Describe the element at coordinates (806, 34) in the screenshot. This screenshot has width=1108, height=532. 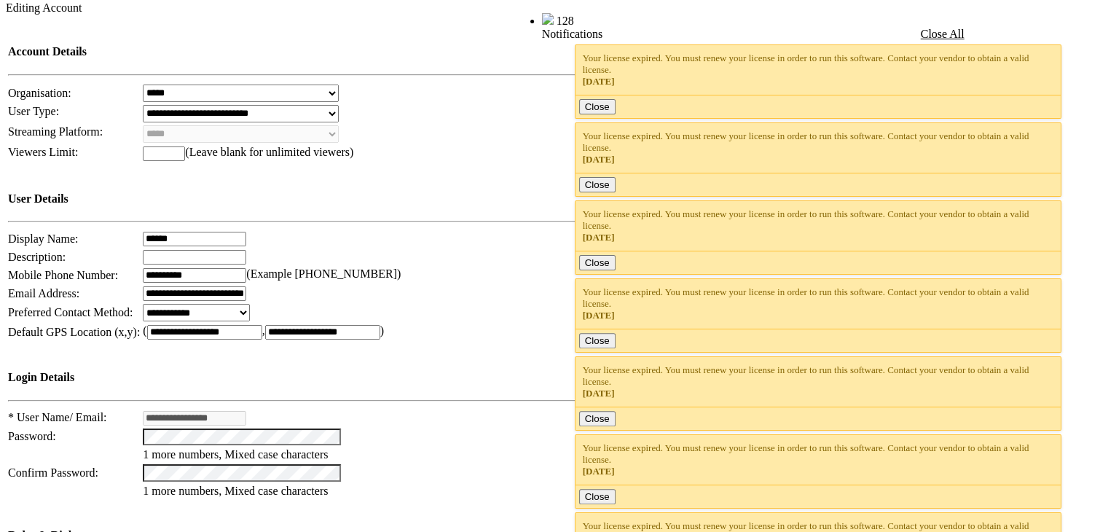
I see `div: Notifications` at that location.